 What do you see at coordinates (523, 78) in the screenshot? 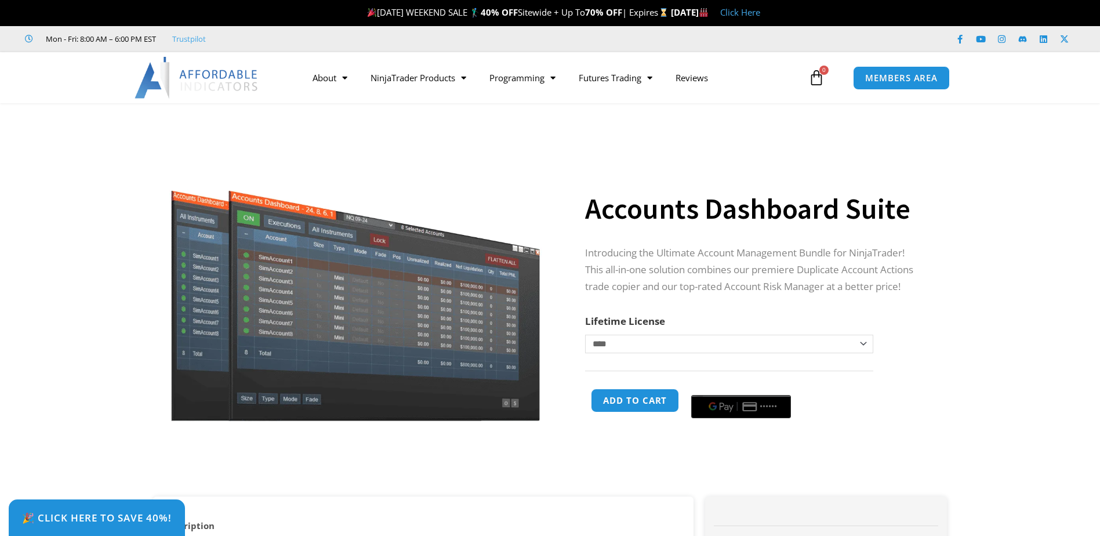
I see `a: Programming` at bounding box center [523, 78].